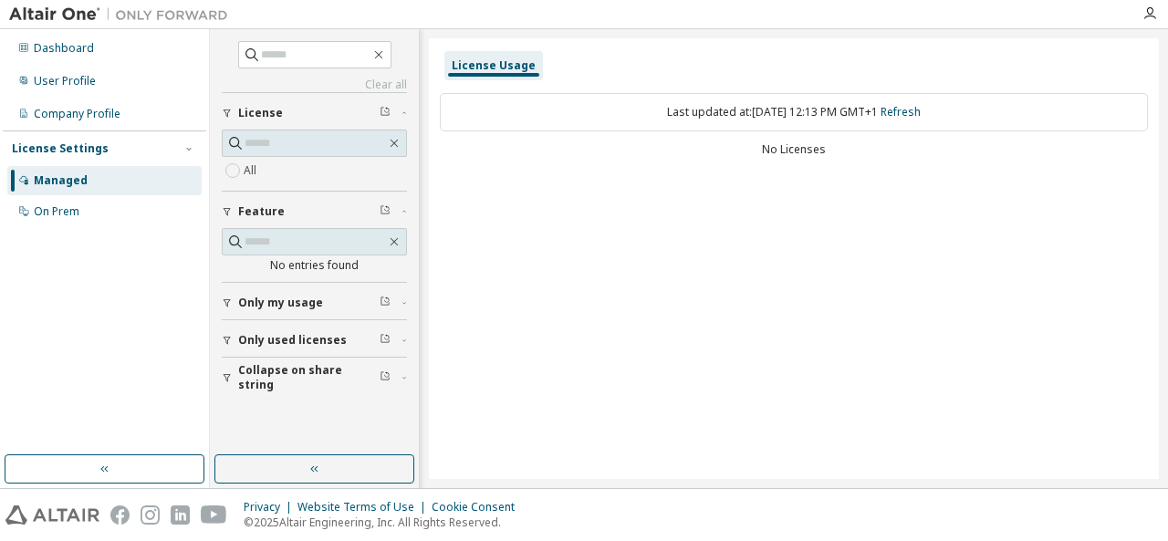  What do you see at coordinates (261, 212) in the screenshot?
I see `span: Feature` at bounding box center [261, 212].